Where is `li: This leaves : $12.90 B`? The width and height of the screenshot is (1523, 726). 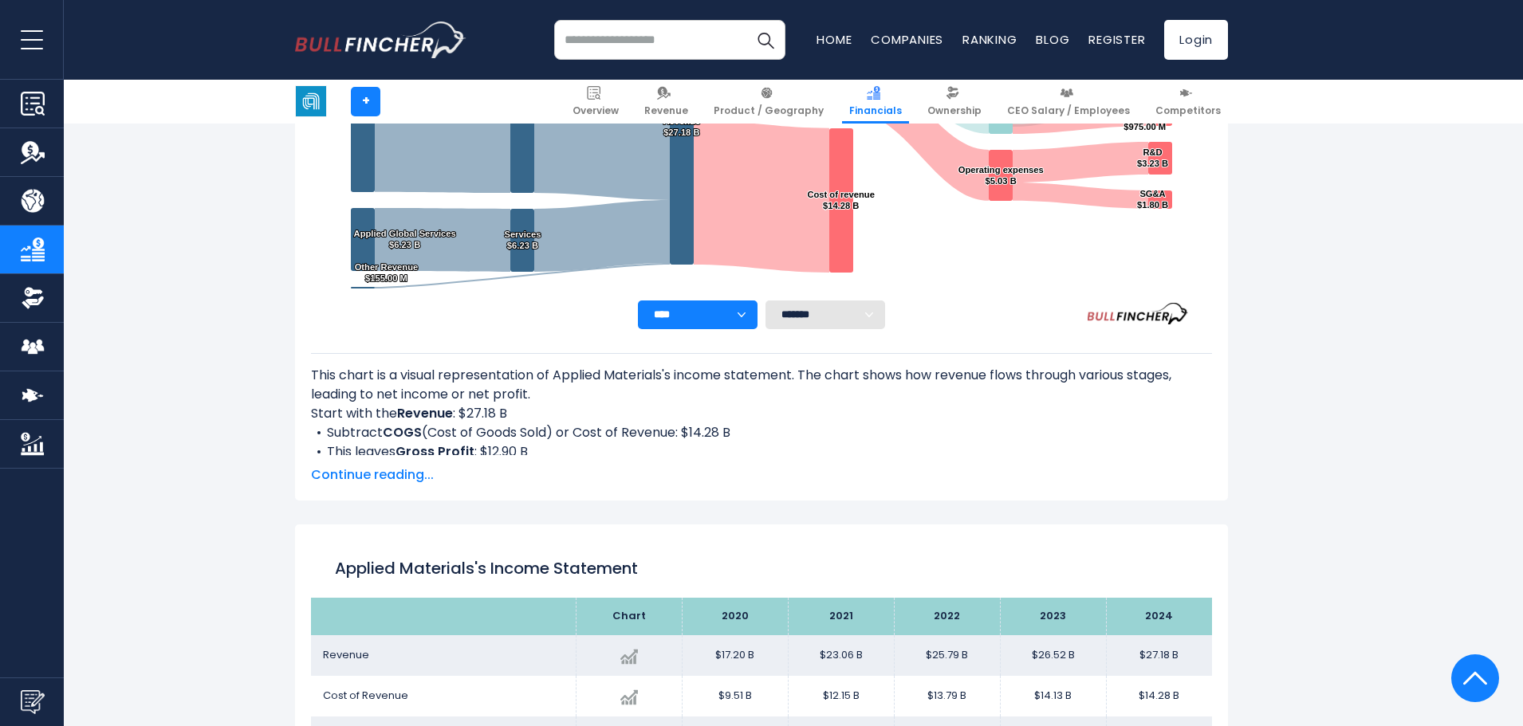
li: This leaves : $12.90 B is located at coordinates (761, 452).